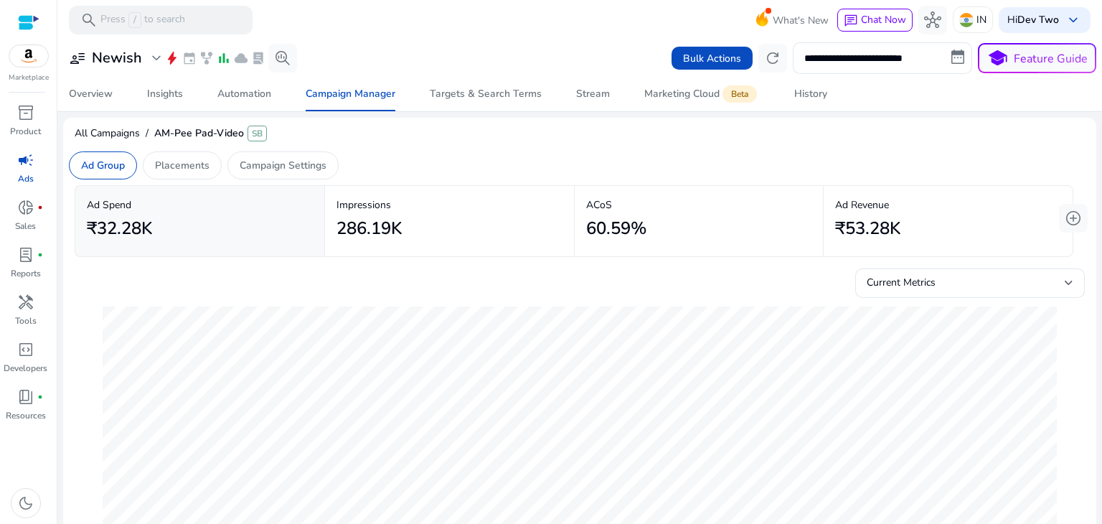 The width and height of the screenshot is (1102, 524). What do you see at coordinates (933, 20) in the screenshot?
I see `span: hub` at bounding box center [933, 20].